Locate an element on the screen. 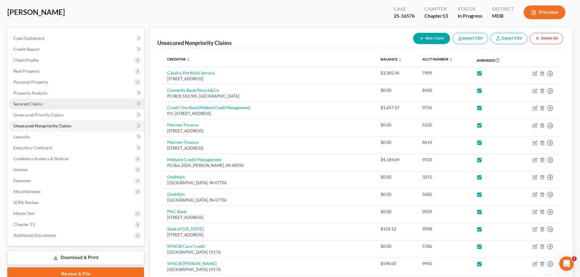 The width and height of the screenshot is (580, 277). span: Additional Documents is located at coordinates (35, 235).